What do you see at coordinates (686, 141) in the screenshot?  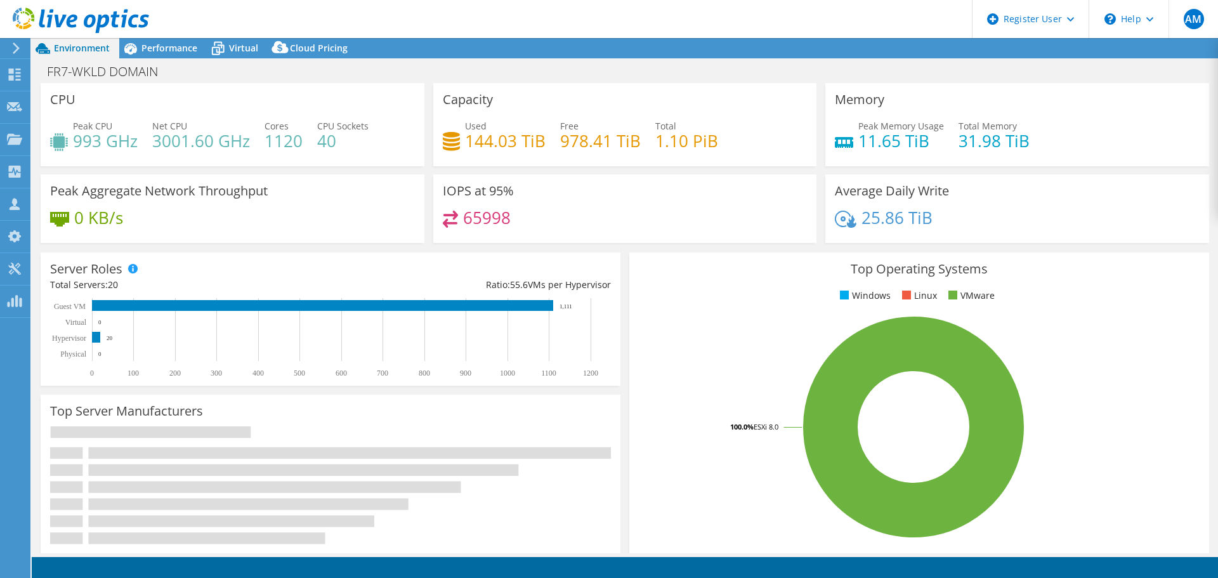 I see `h4: 1.10 PiB` at bounding box center [686, 141].